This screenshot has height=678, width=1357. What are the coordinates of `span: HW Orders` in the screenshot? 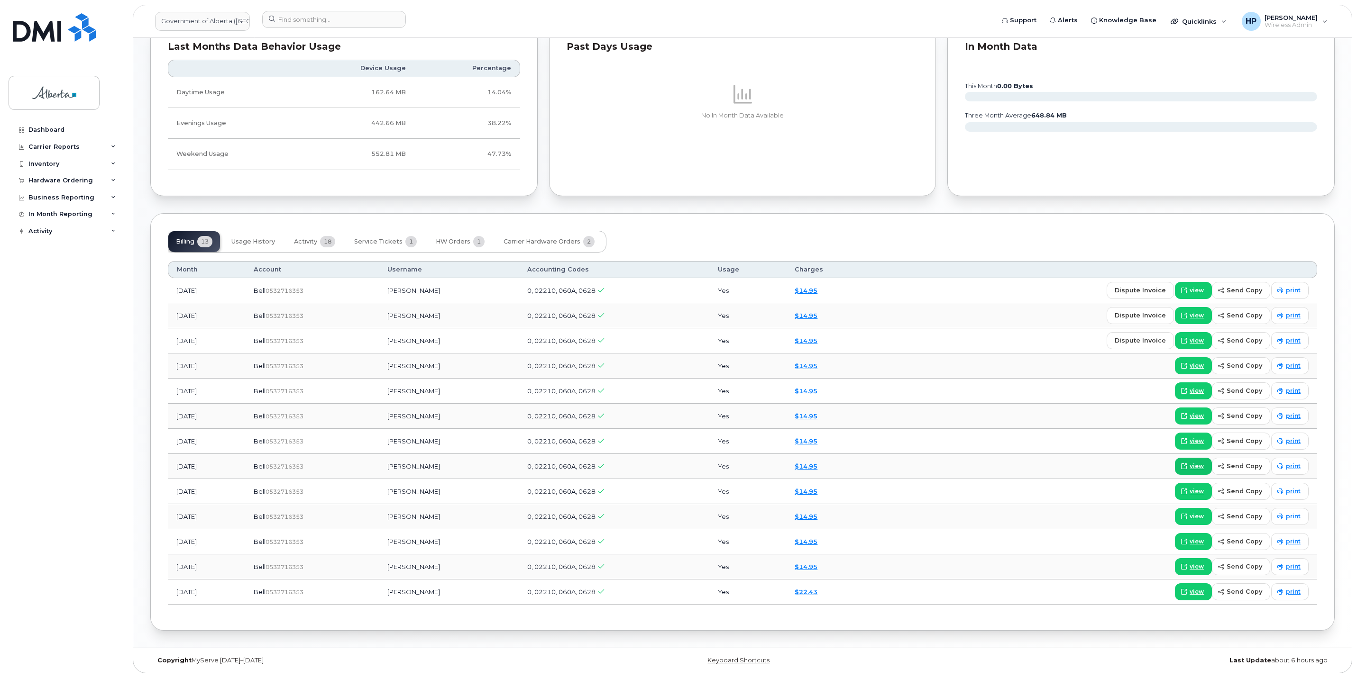 It's located at (453, 242).